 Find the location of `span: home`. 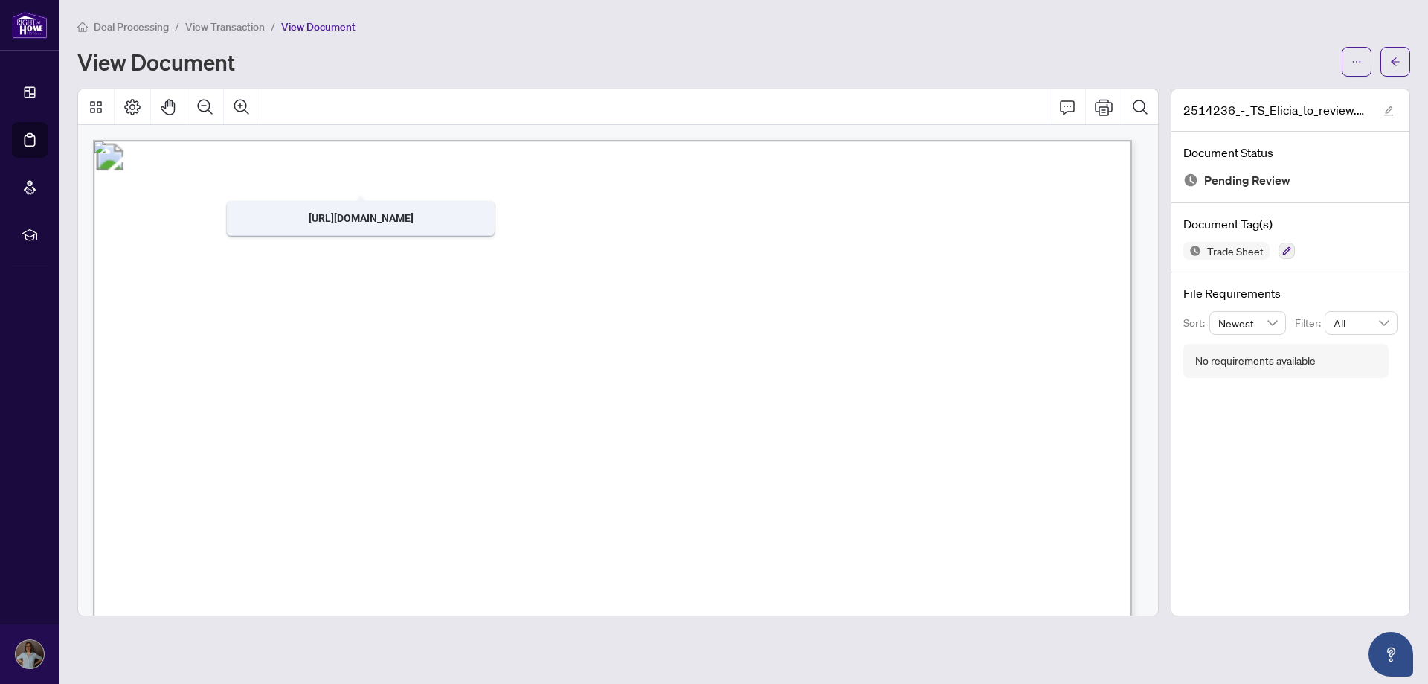

span: home is located at coordinates (83, 27).